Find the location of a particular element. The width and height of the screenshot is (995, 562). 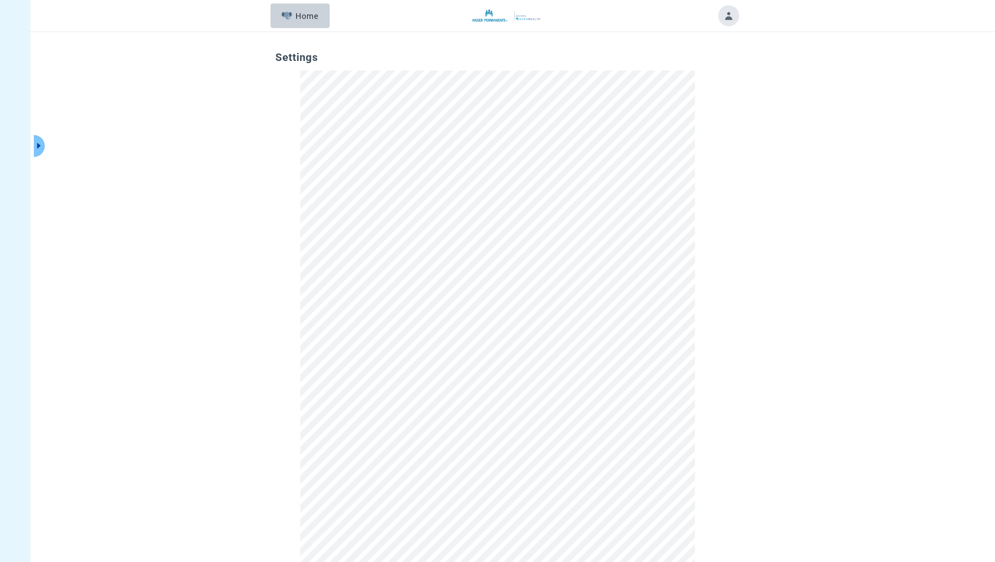

button: Expand menu is located at coordinates (39, 146).